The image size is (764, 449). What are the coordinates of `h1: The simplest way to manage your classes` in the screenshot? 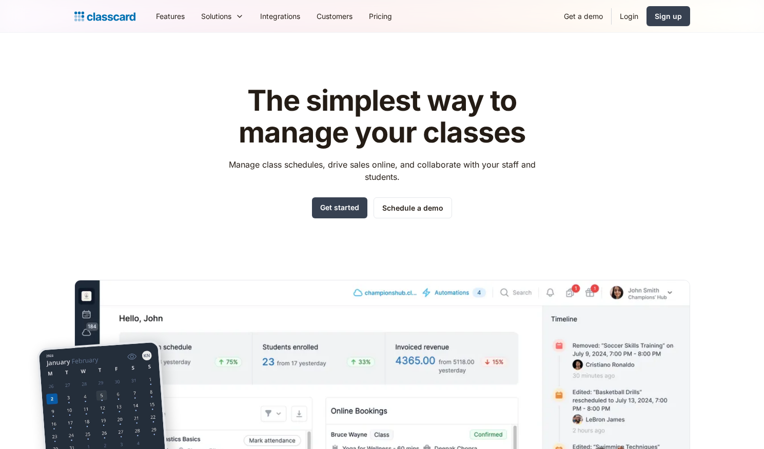 It's located at (382, 116).